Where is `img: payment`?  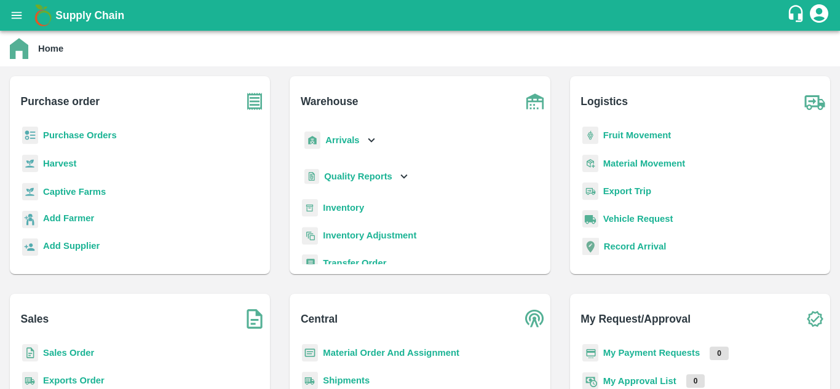
img: payment is located at coordinates (591, 353).